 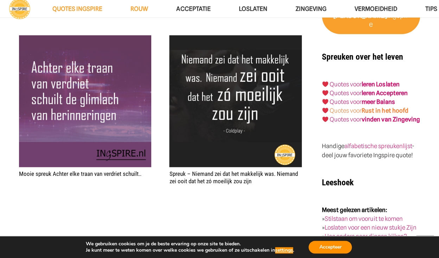 What do you see at coordinates (252, 9) in the screenshot?
I see `span: Loslaten` at bounding box center [252, 9].